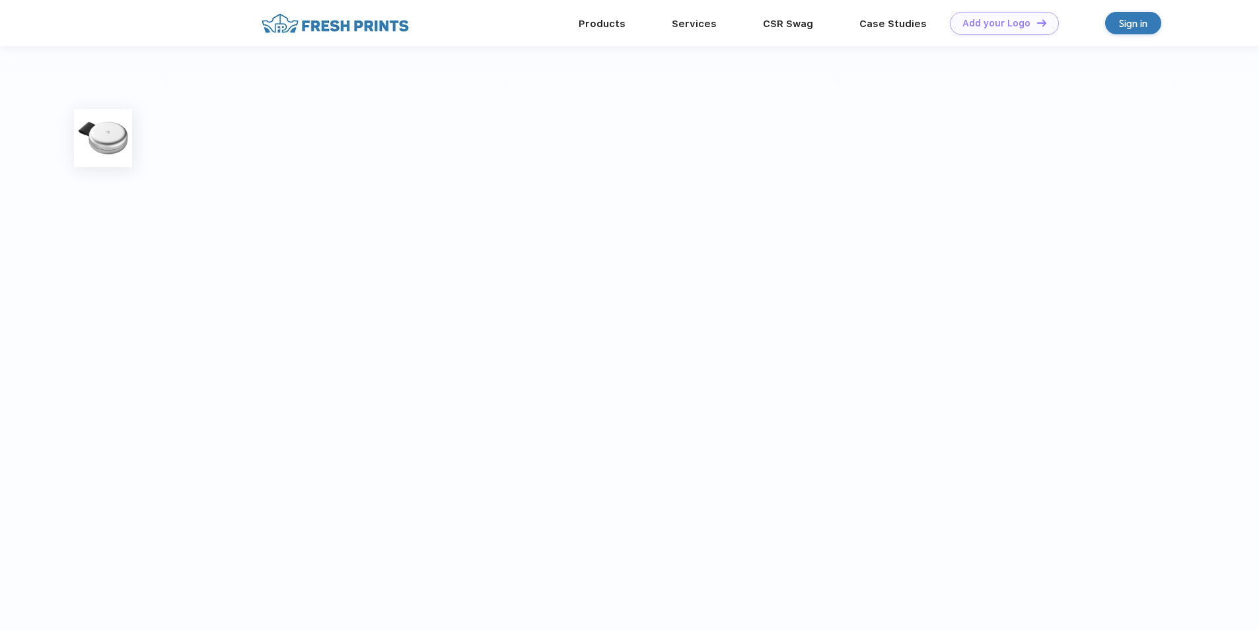  What do you see at coordinates (1041, 22) in the screenshot?
I see `img: DT` at bounding box center [1041, 22].